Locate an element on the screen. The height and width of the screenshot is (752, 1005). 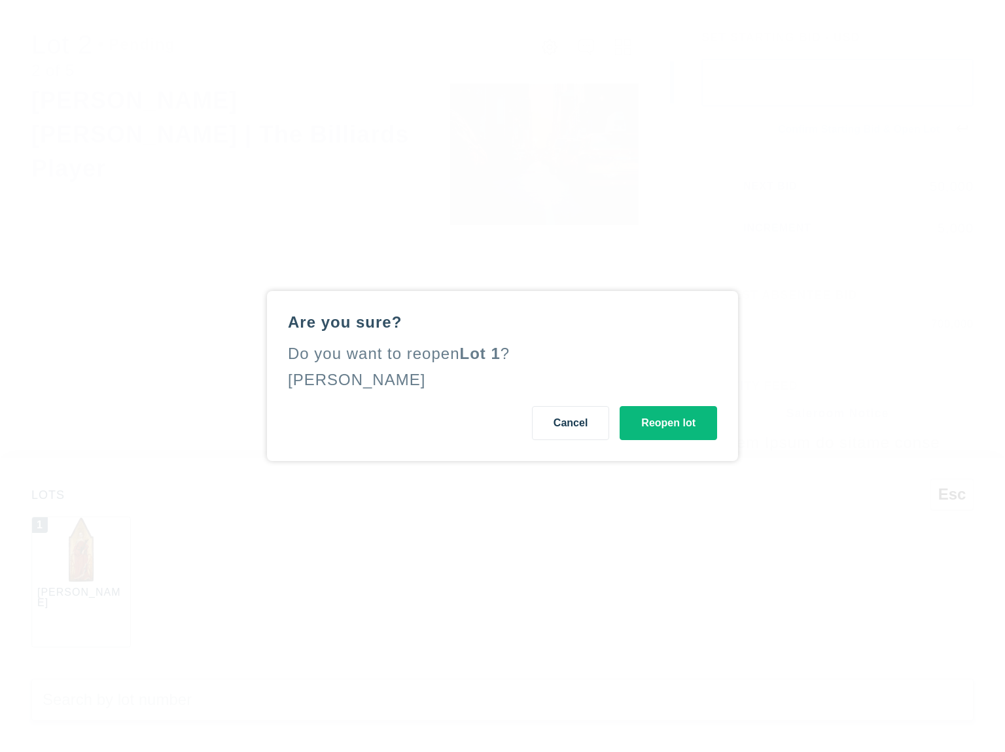
div: Do you want to reopen ? is located at coordinates (503, 354).